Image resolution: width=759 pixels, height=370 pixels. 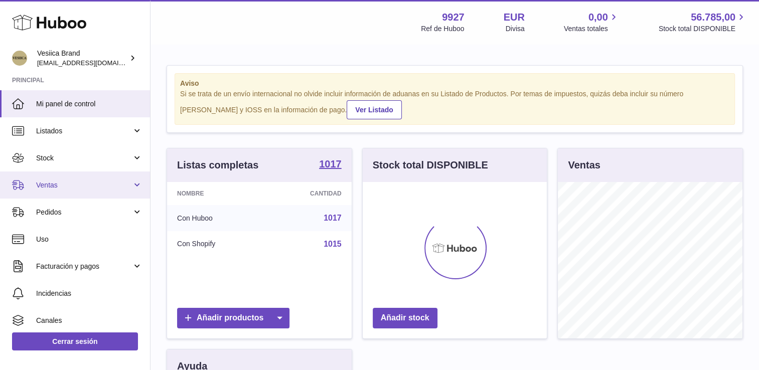 I want to click on h3: Listas completas, so click(x=218, y=165).